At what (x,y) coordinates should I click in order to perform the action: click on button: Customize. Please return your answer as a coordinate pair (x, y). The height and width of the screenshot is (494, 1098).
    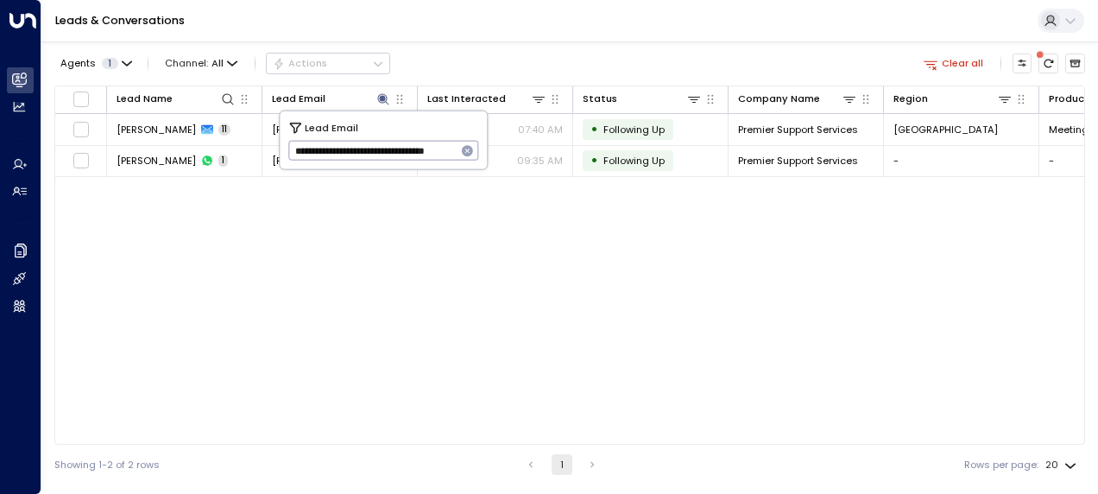
    Looking at the image, I should click on (1022, 63).